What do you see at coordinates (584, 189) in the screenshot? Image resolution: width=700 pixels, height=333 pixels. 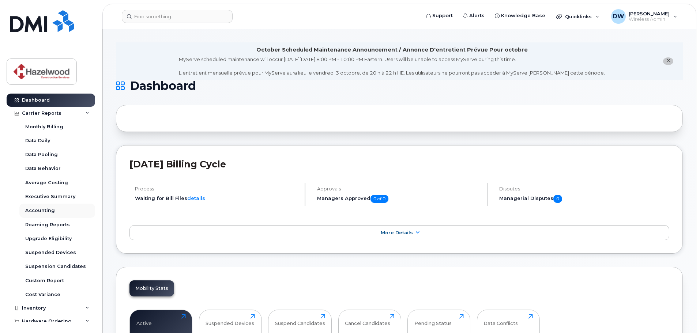 I see `h4: Disputes` at bounding box center [584, 189].